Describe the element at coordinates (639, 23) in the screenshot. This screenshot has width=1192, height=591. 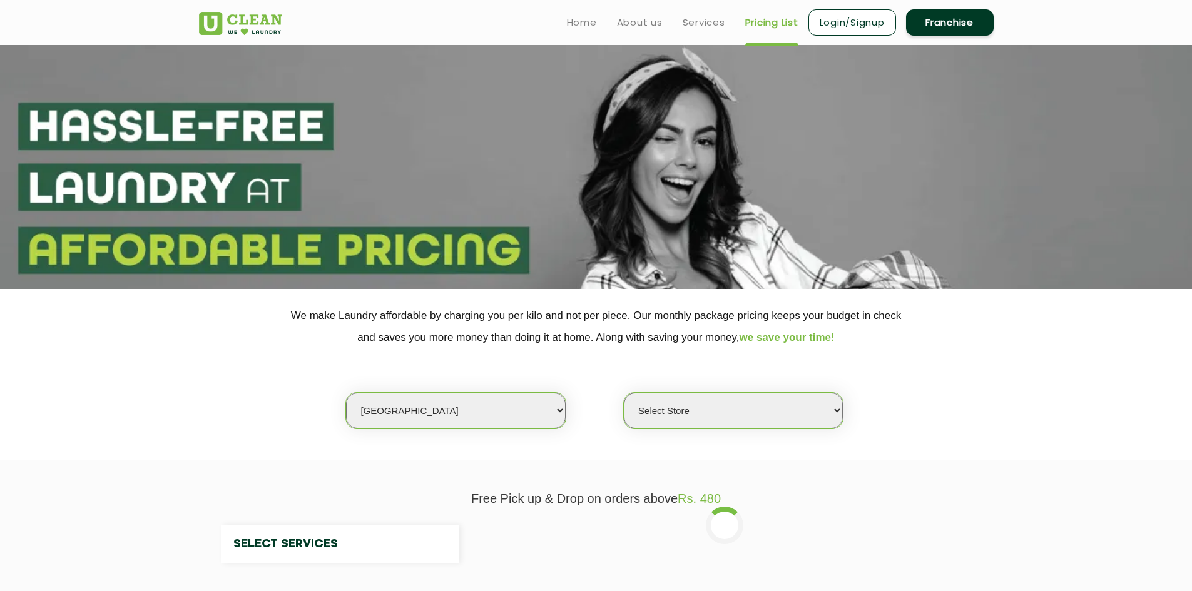
I see `a: About us` at that location.